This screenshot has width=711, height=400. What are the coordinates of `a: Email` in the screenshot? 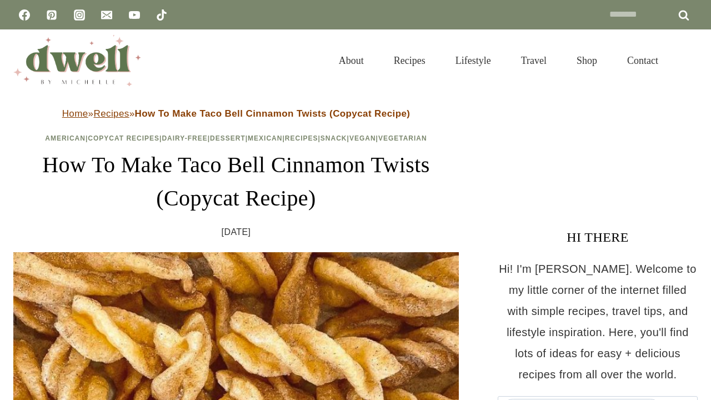 It's located at (107, 15).